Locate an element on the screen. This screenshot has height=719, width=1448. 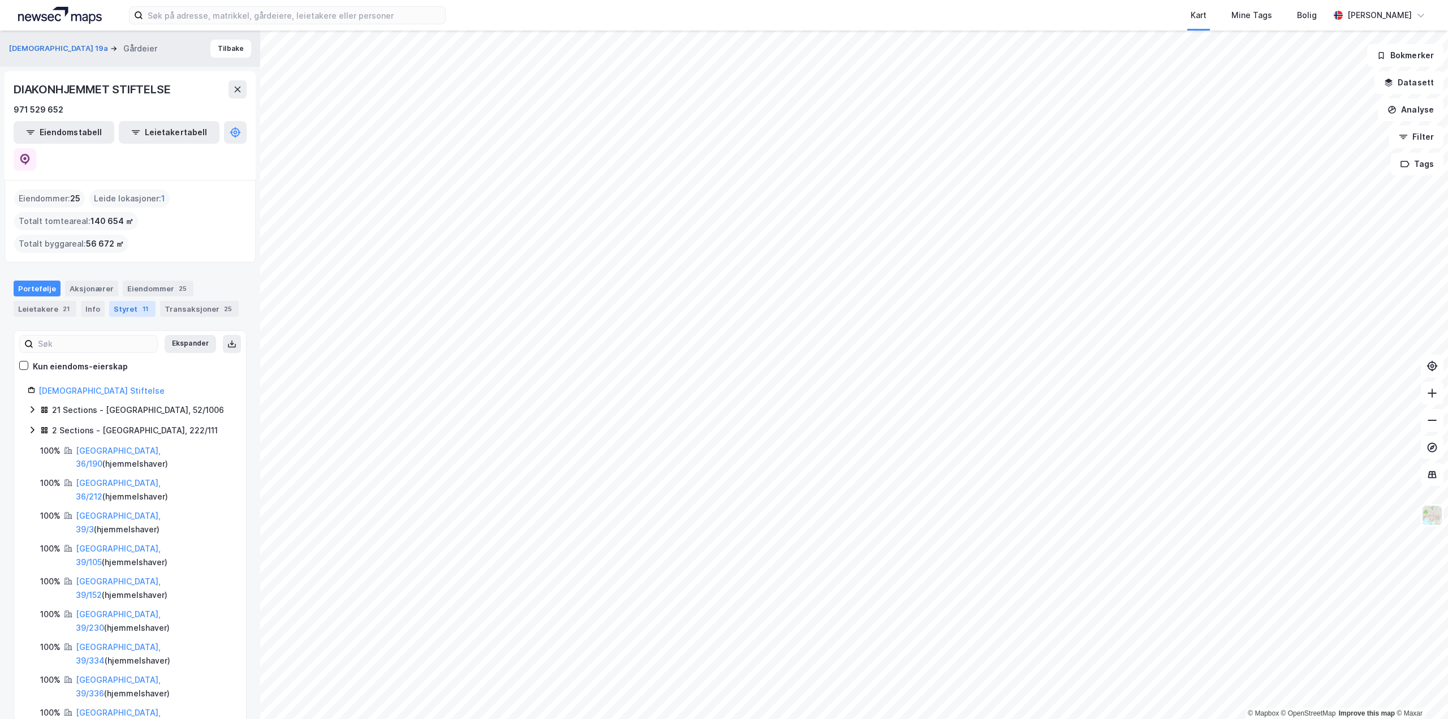
span: 56 672 ㎡ is located at coordinates (105, 244).